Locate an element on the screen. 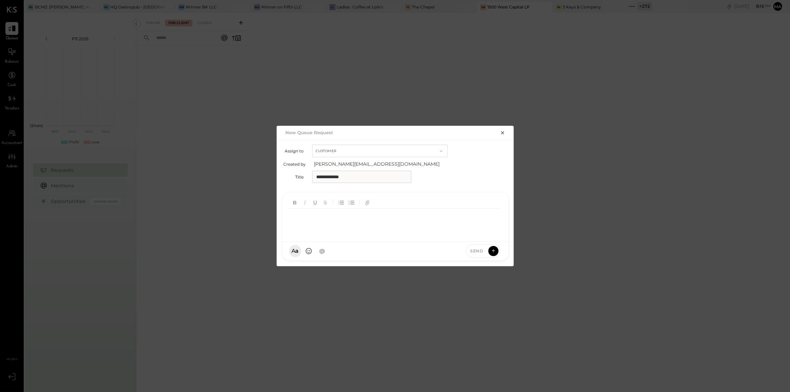 The image size is (790, 392). button: Customer is located at coordinates (380, 151).